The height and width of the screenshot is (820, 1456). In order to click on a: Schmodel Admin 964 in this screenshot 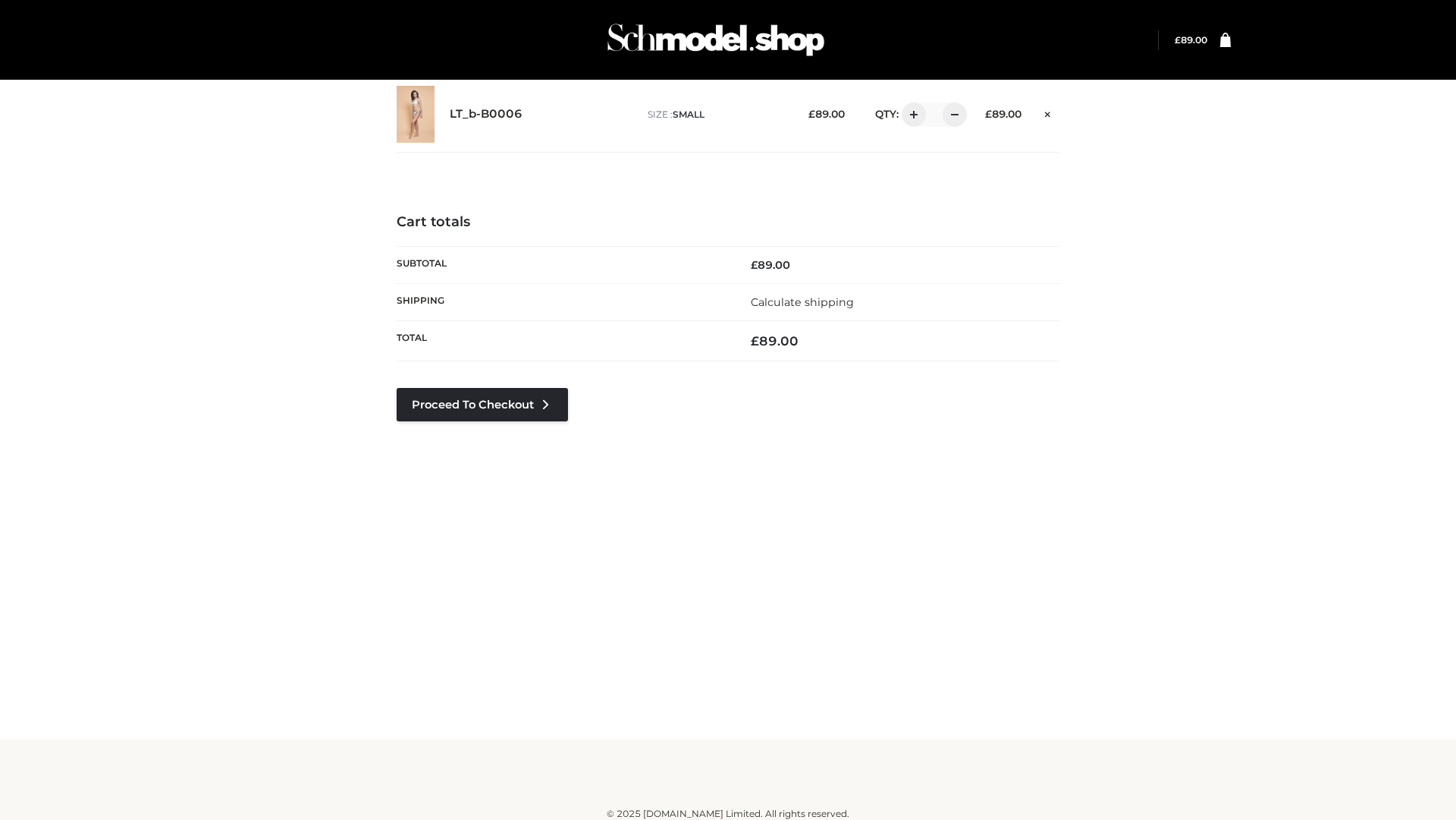, I will do `click(716, 39)`.